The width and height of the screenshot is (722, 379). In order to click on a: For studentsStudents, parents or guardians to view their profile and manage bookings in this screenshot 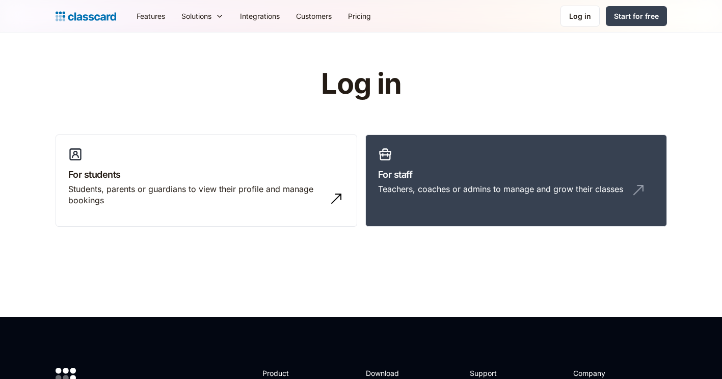, I will do `click(206, 181)`.